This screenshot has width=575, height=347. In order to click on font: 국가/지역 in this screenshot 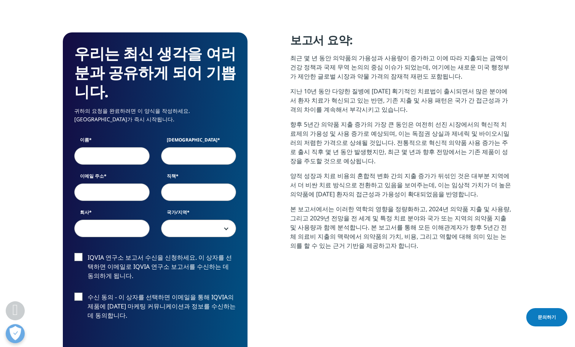, I will do `click(177, 212)`.